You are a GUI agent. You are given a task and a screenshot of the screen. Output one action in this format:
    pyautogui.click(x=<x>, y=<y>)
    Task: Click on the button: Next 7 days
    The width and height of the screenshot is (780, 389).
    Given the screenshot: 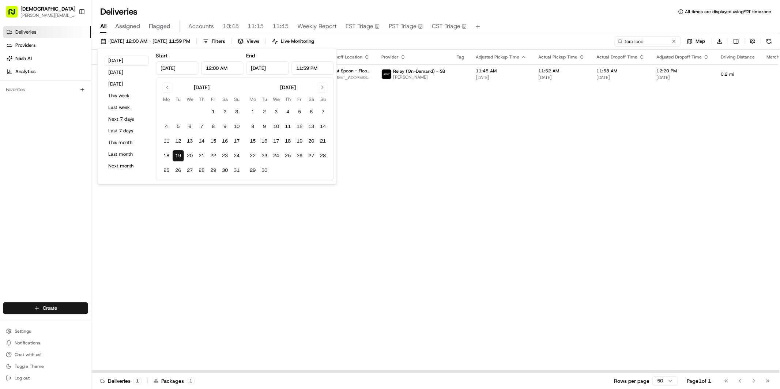 What is the action you would take?
    pyautogui.click(x=127, y=119)
    